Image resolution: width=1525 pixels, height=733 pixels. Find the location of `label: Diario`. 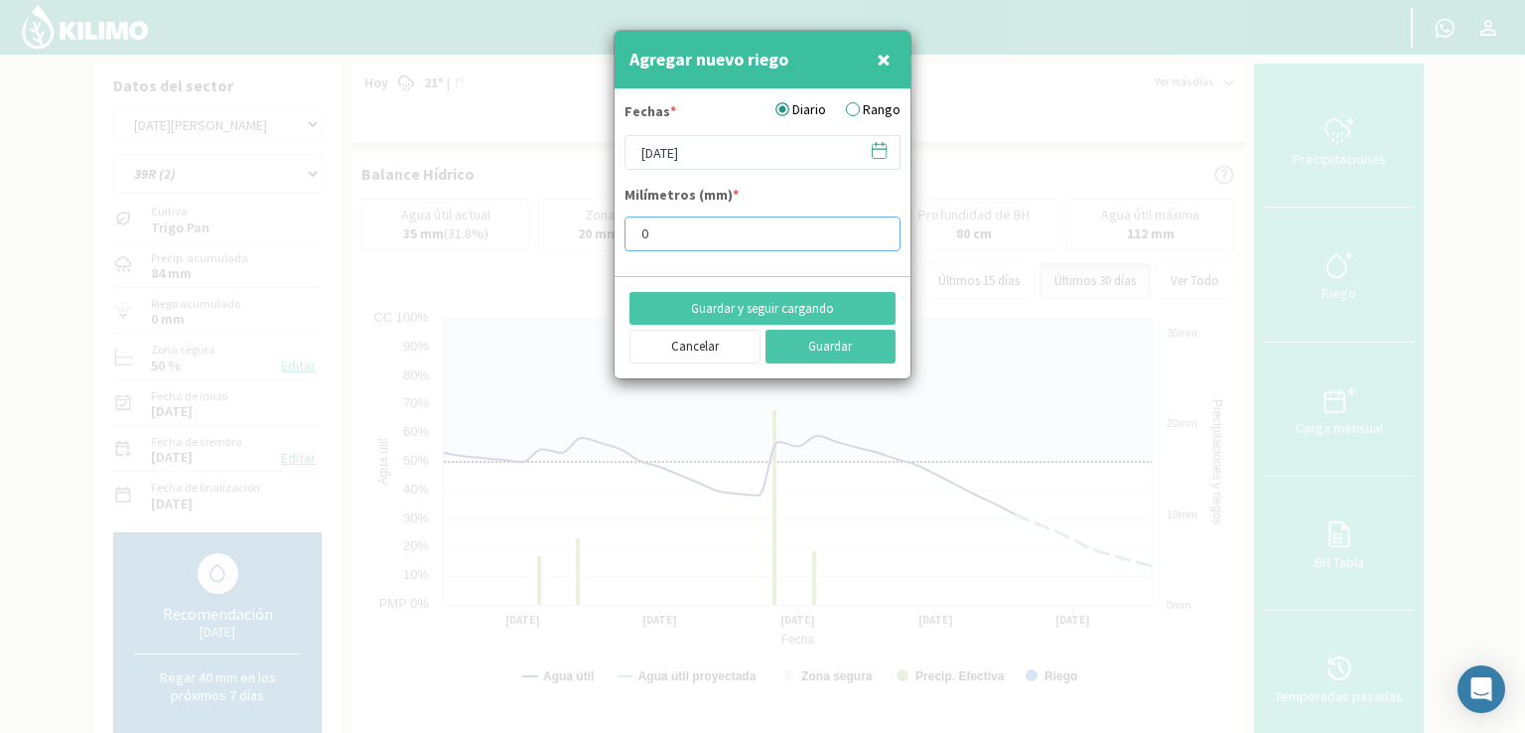

label: Diario is located at coordinates (800, 109).